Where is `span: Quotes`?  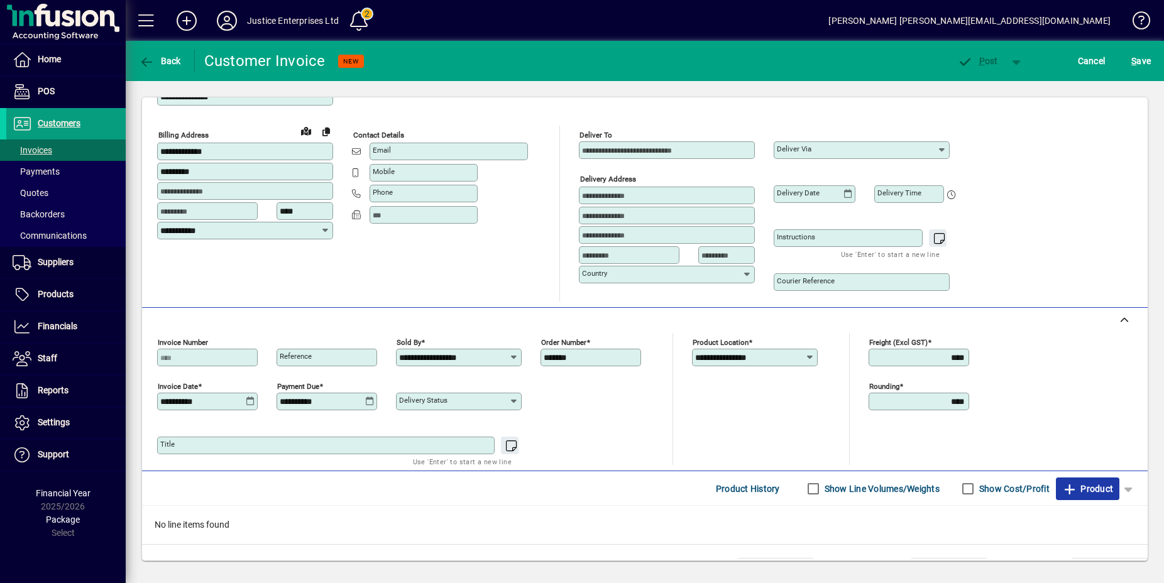 span: Quotes is located at coordinates (30, 193).